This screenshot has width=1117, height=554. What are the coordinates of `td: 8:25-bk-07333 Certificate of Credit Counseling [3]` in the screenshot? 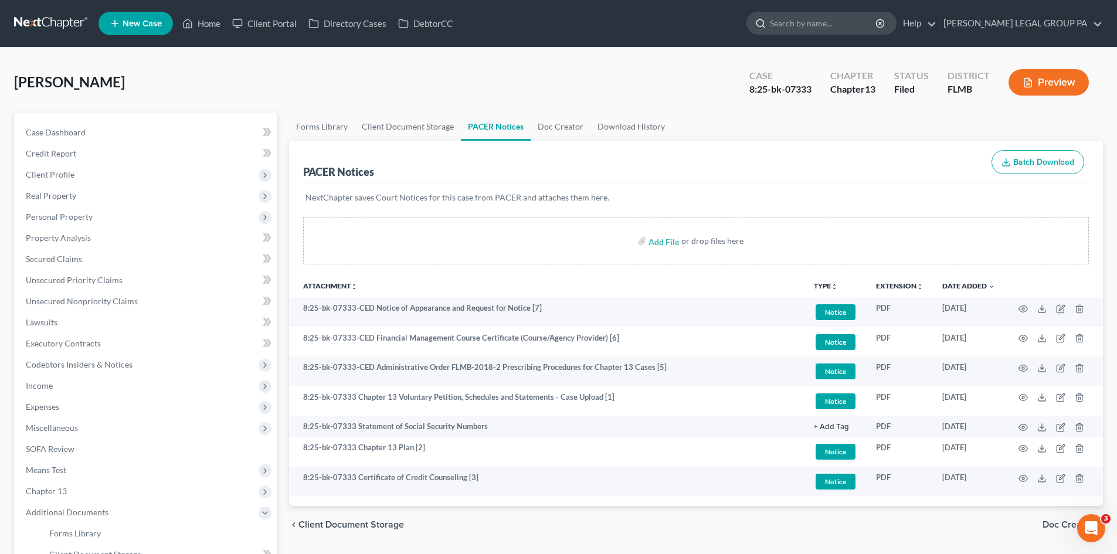 It's located at (546, 481).